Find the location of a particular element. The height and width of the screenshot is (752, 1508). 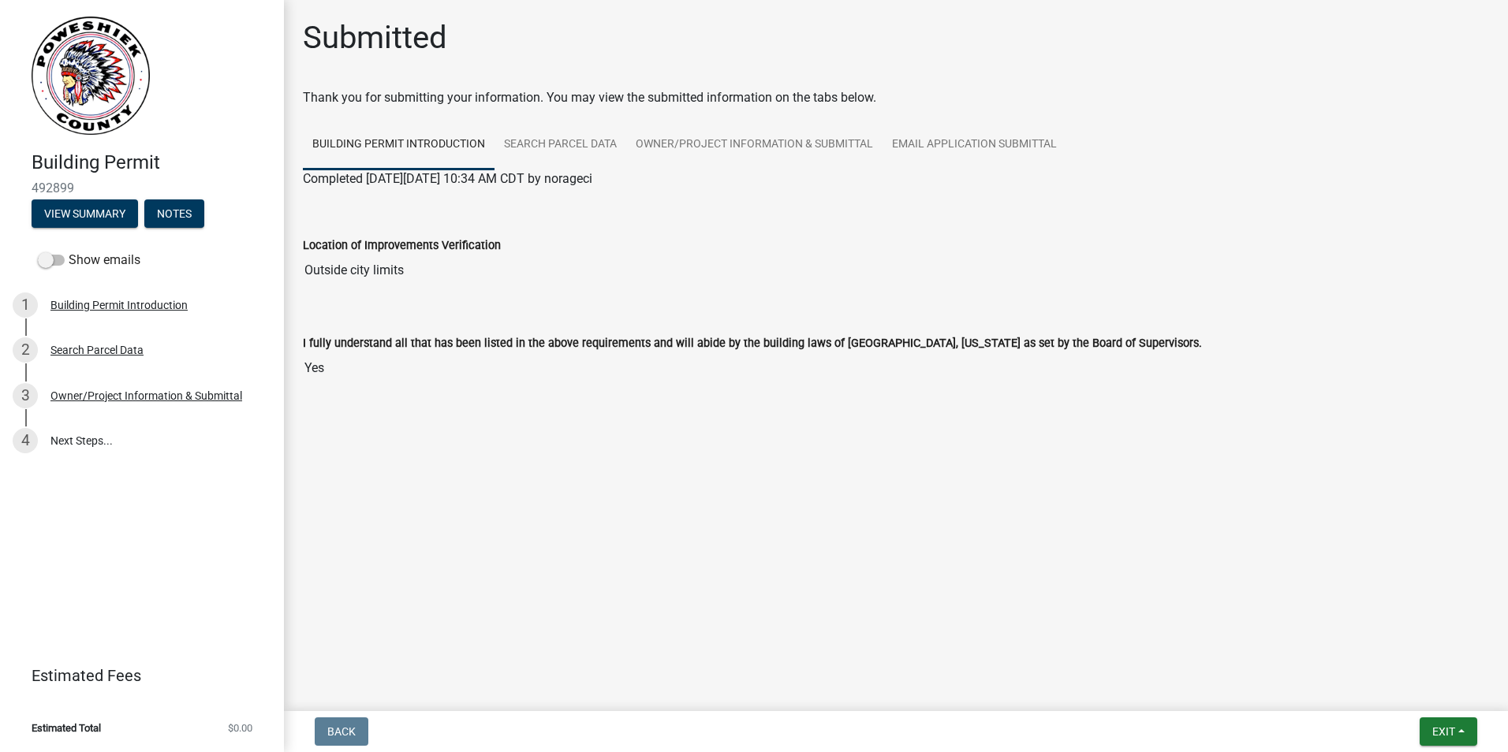

div: 1 is located at coordinates (25, 305).